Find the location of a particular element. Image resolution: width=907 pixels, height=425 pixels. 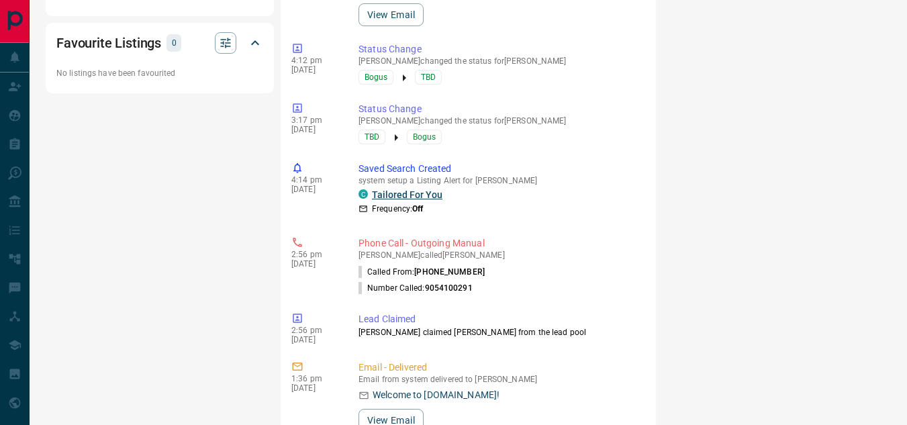

span: 9054100291 is located at coordinates (449, 288).